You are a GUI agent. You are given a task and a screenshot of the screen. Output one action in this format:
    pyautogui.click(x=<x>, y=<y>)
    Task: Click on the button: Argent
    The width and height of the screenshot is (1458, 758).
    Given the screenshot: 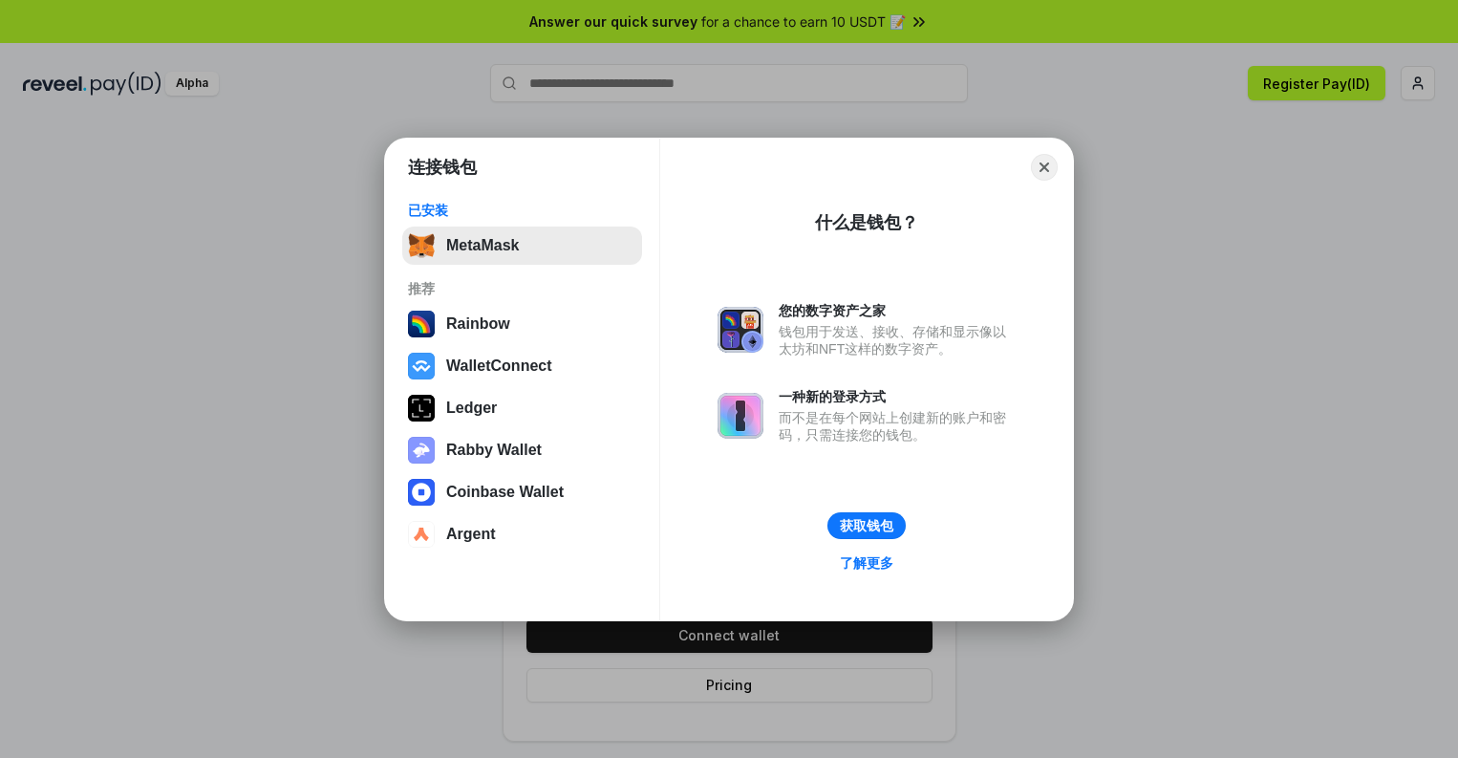 What is the action you would take?
    pyautogui.click(x=522, y=534)
    